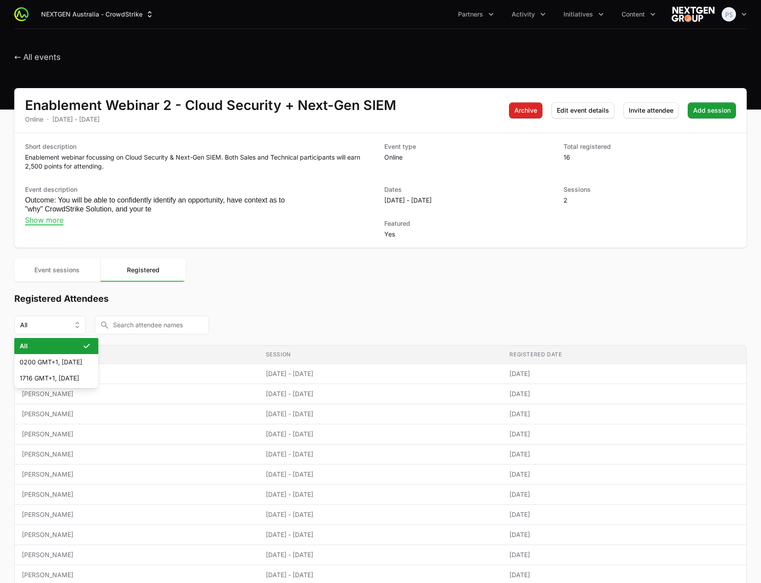 The image size is (761, 583). What do you see at coordinates (650, 200) in the screenshot?
I see `dd: 2` at bounding box center [650, 200].